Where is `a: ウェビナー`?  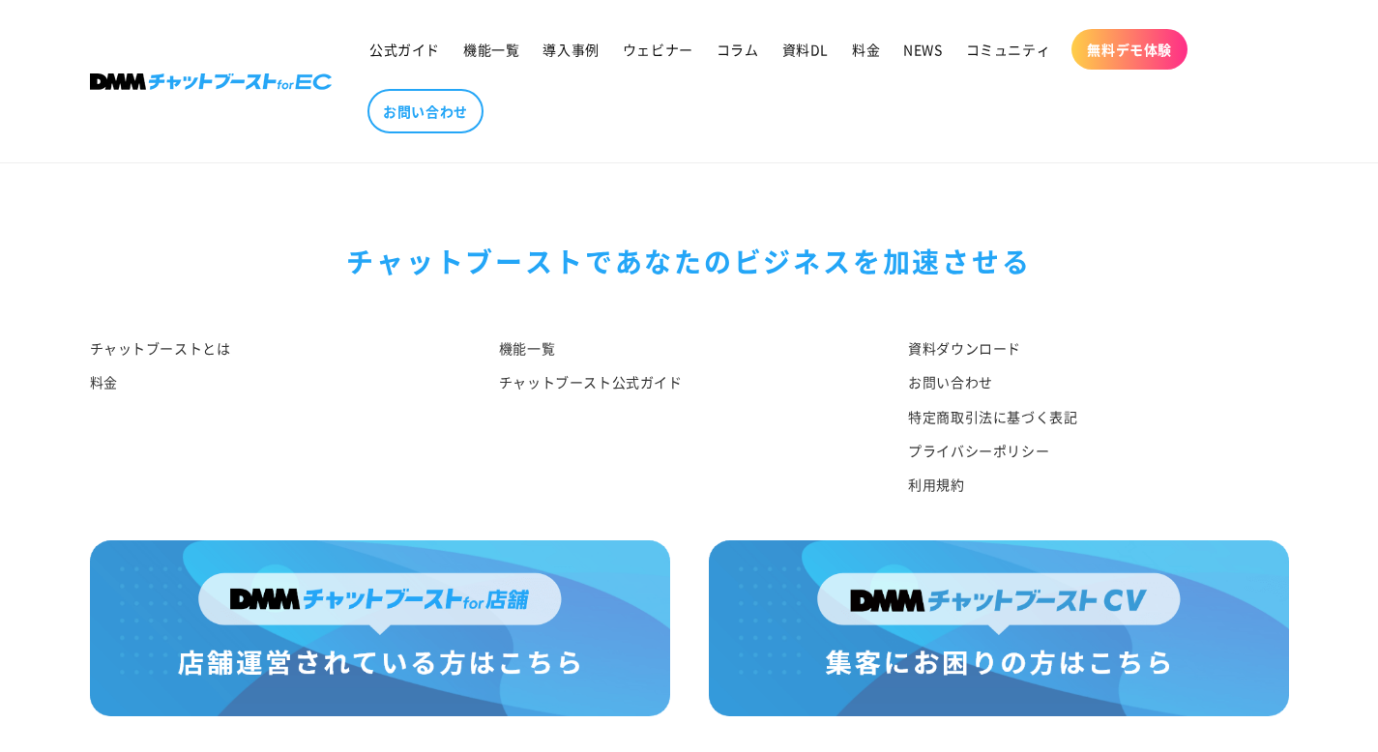
a: ウェビナー is located at coordinates (658, 49).